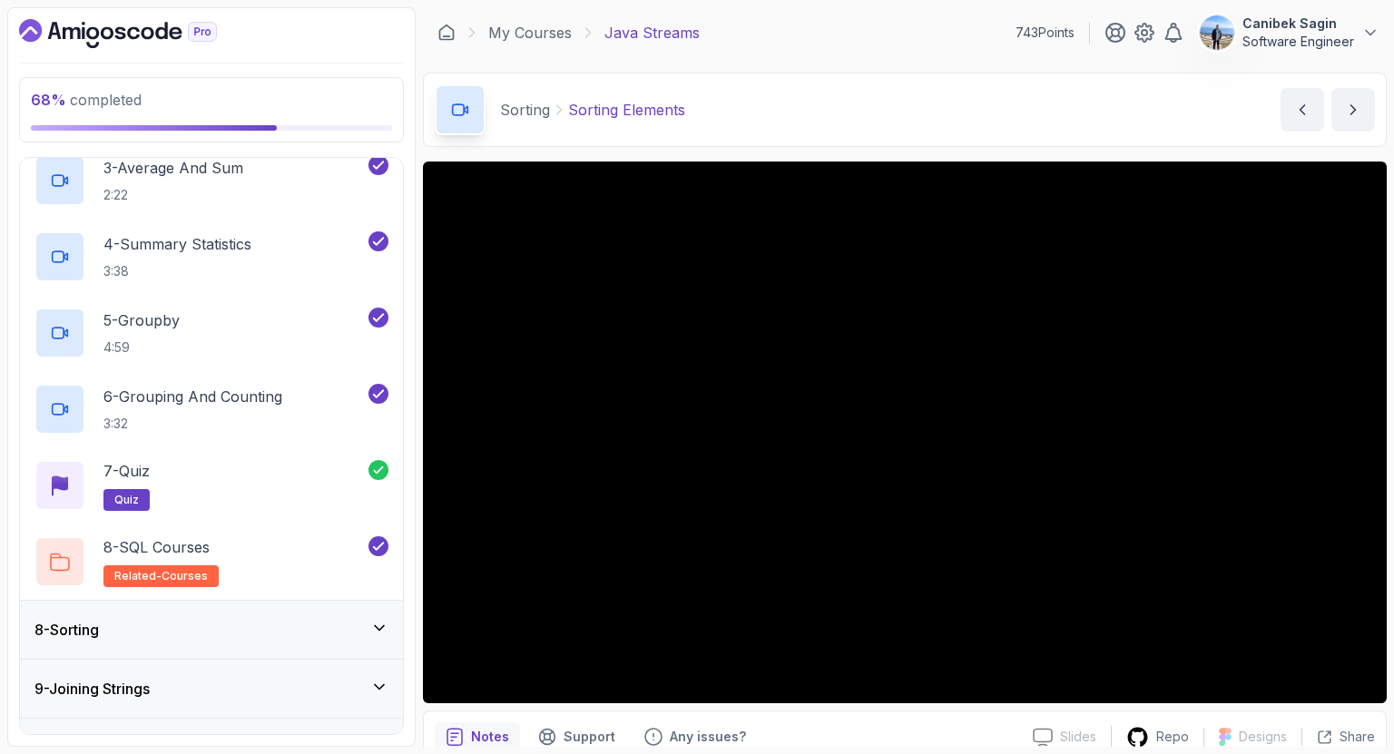  I want to click on p: Java Streams, so click(652, 33).